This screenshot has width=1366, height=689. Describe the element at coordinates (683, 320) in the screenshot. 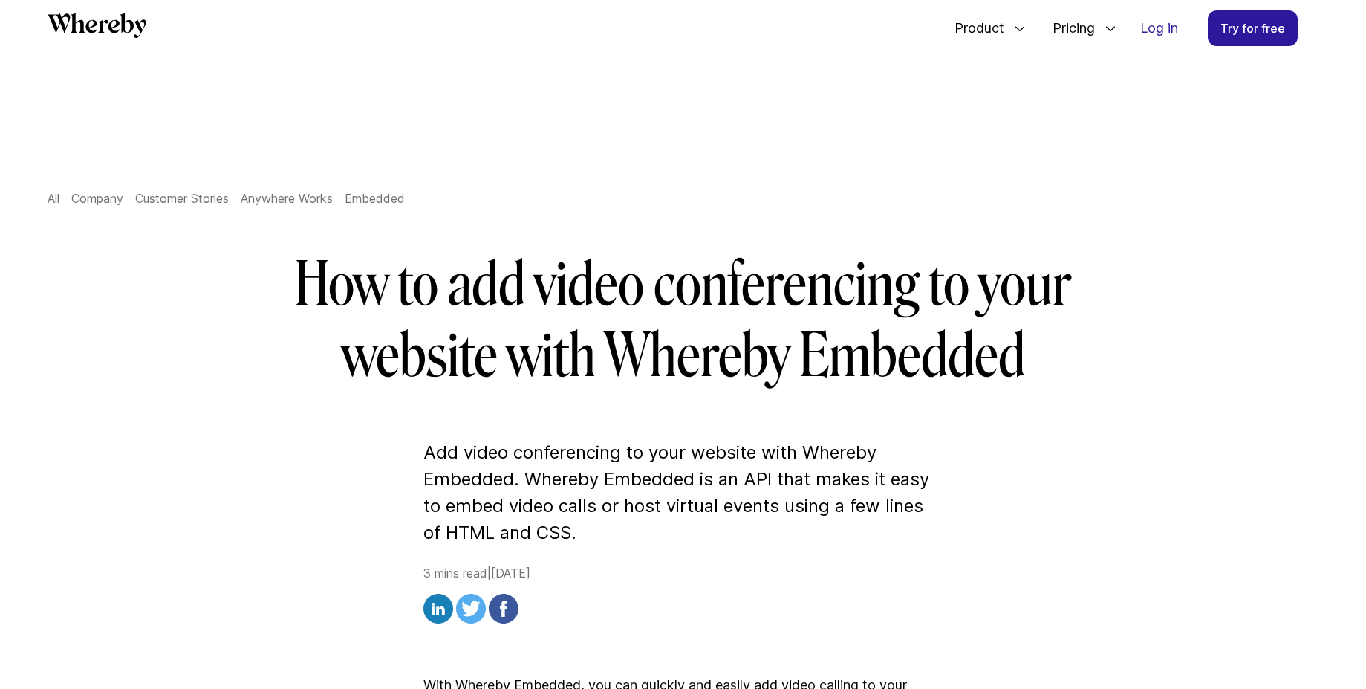

I see `h1: How to add video conferencing to your website with Whereby Embedded` at that location.